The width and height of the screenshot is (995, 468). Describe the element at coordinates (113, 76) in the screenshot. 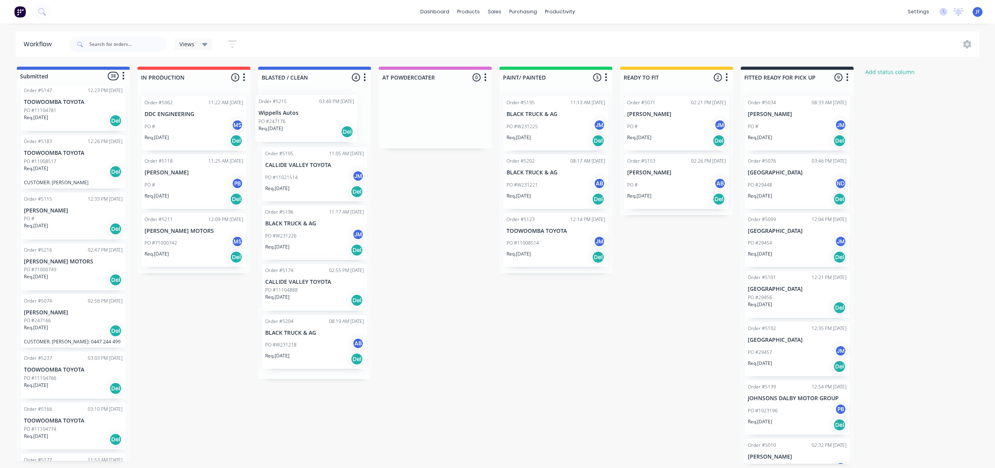

I see `span: 38` at that location.